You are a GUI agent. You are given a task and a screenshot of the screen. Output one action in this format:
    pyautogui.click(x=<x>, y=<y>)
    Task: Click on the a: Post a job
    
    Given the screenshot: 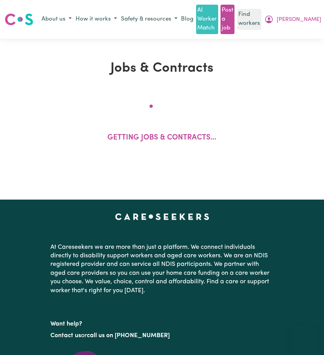 What is the action you would take?
    pyautogui.click(x=227, y=19)
    